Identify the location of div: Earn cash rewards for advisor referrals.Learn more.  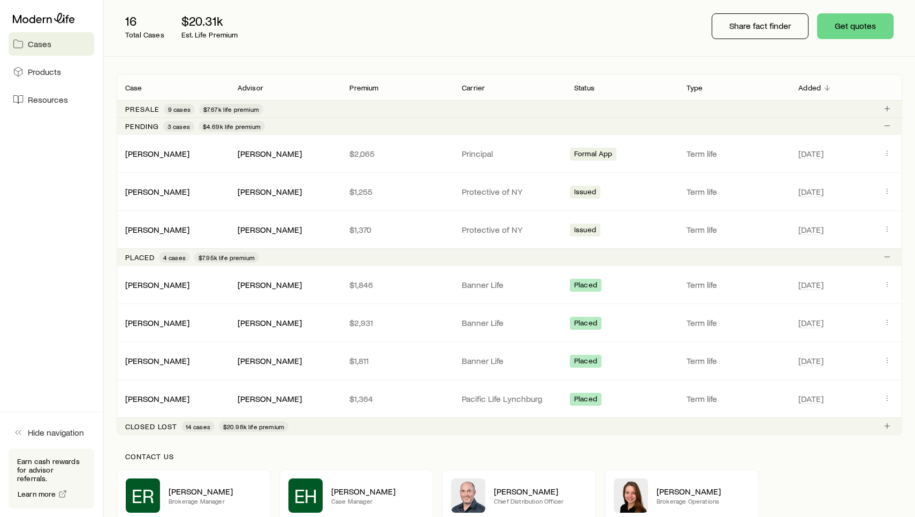
(51, 478).